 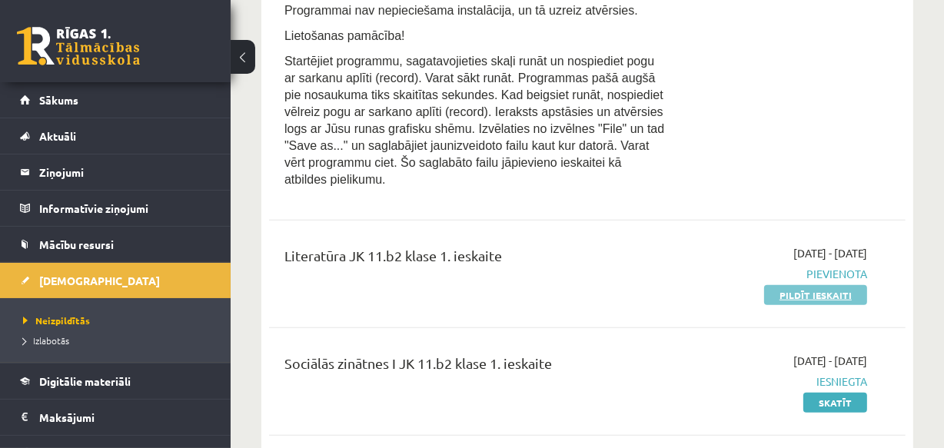 What do you see at coordinates (115, 100) in the screenshot?
I see `a: Sākums` at bounding box center [115, 100].